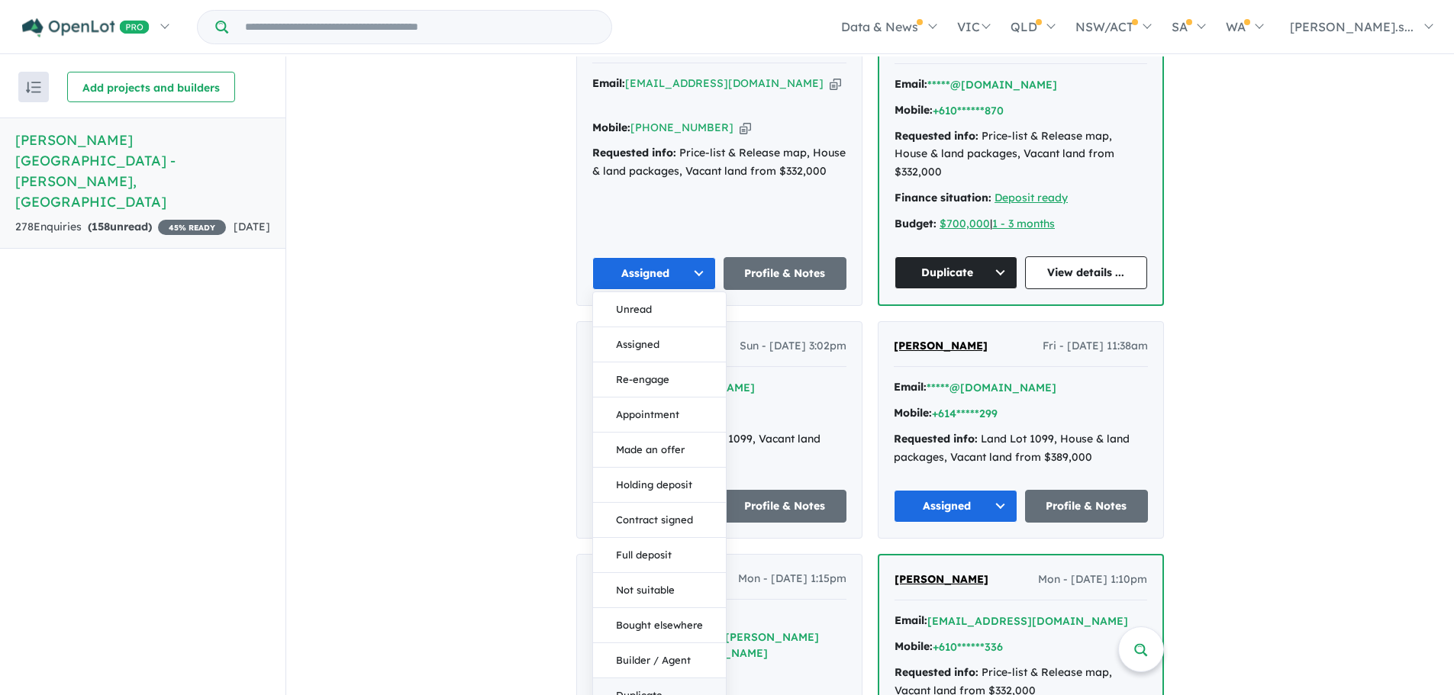  What do you see at coordinates (965, 224) in the screenshot?
I see `u: $700,000` at bounding box center [965, 224].